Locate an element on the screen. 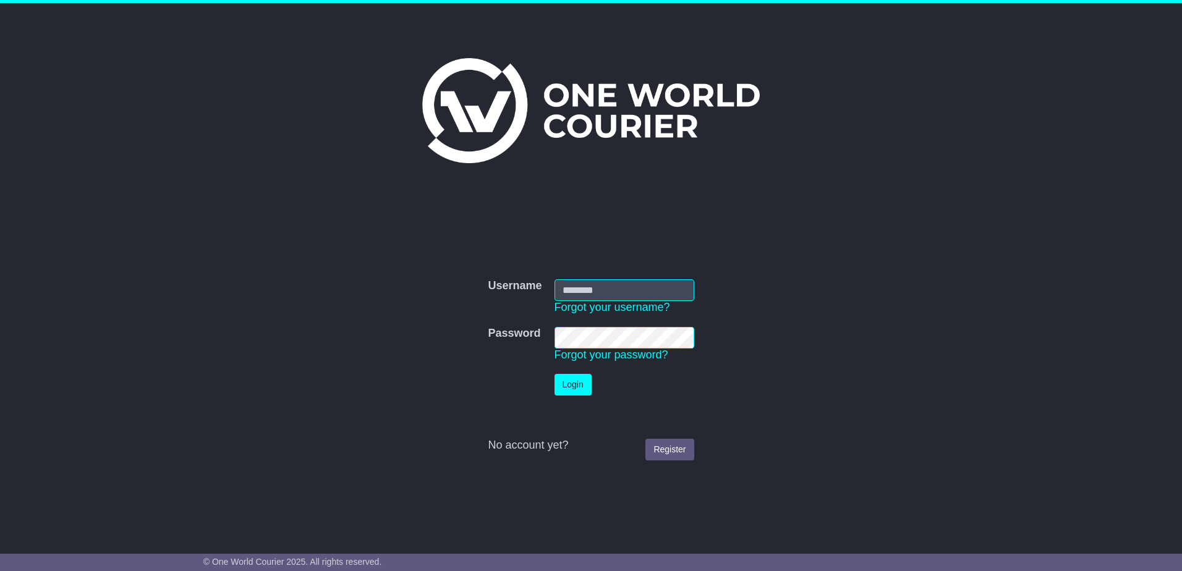  button: Login is located at coordinates (573, 384).